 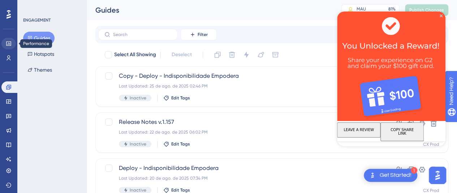 I want to click on span: Deploy - Indisponibilidade Empodera, so click(x=243, y=169).